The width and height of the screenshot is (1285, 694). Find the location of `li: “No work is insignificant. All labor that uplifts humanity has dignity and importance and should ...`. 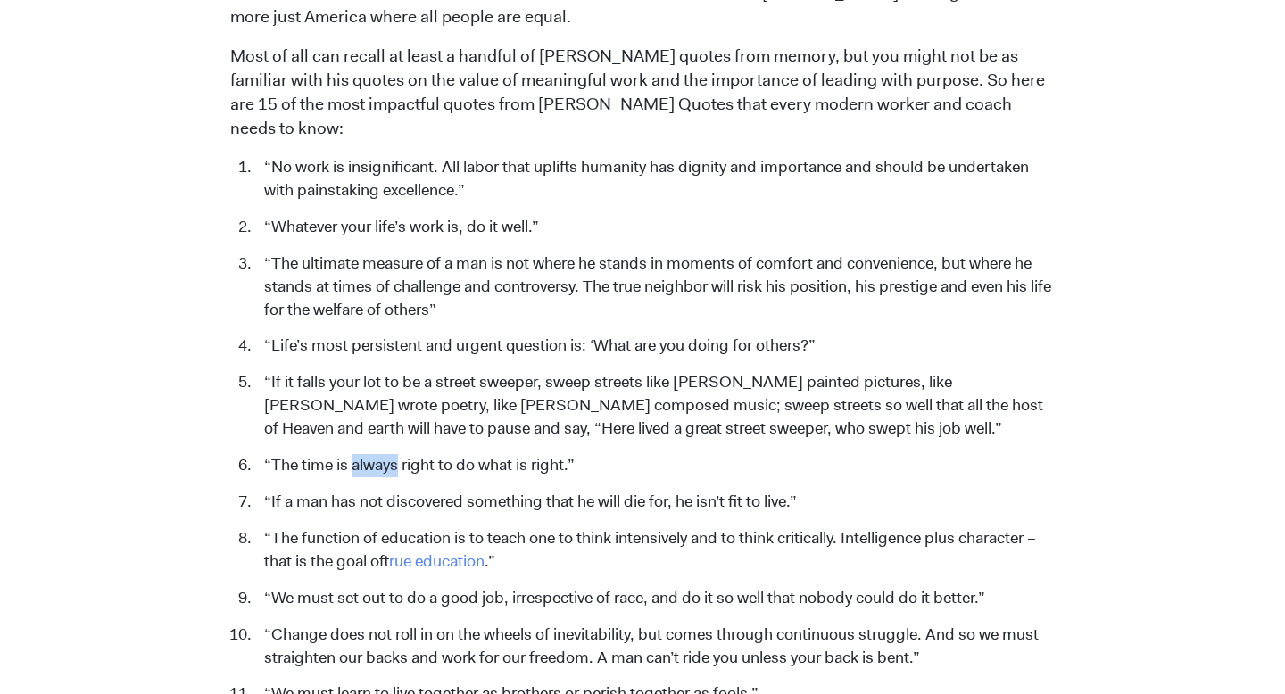

li: “No work is insignificant. All labor that uplifts humanity has dignity and importance and should ... is located at coordinates (655, 179).